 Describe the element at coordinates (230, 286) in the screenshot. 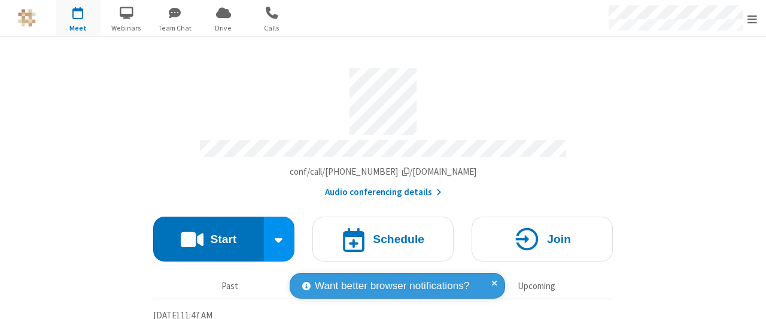

I see `button: Past` at that location.